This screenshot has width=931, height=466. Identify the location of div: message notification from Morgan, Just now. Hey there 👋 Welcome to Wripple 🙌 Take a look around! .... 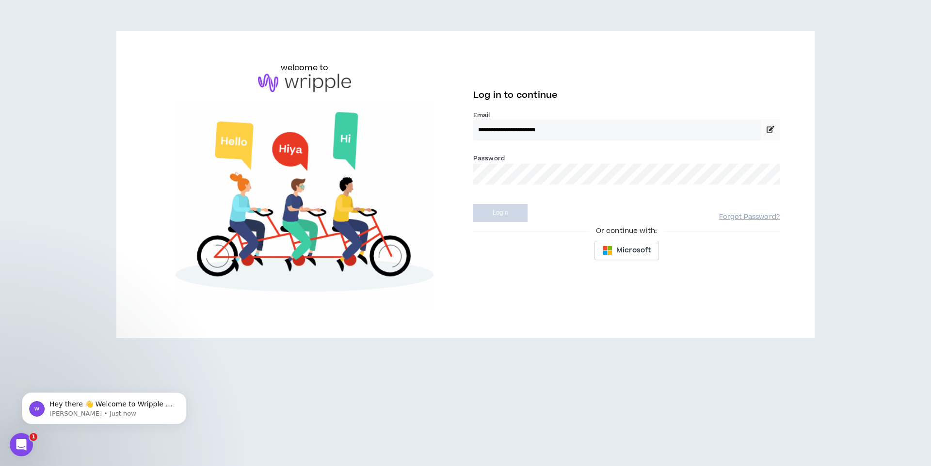
(97, 36).